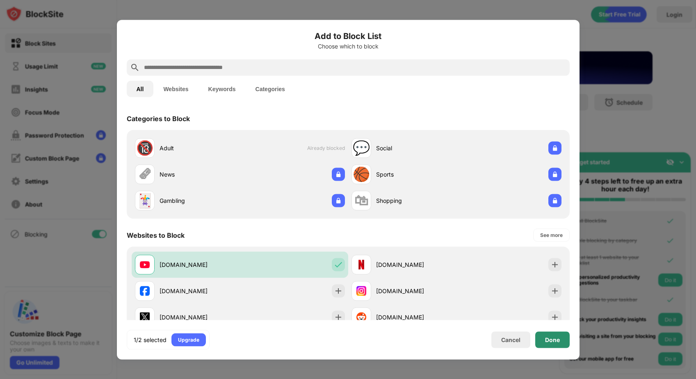  Describe the element at coordinates (200, 148) in the screenshot. I see `div: Adult` at that location.